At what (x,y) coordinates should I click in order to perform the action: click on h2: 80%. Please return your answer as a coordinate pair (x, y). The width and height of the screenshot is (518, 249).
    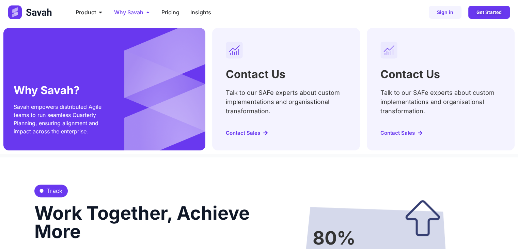
    Looking at the image, I should click on (377, 238).